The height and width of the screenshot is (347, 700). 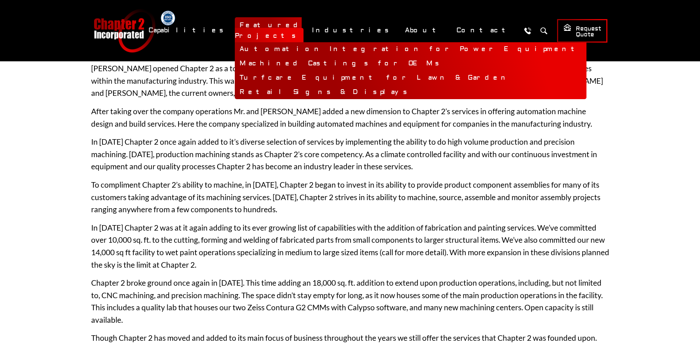 What do you see at coordinates (484, 30) in the screenshot?
I see `a: Contact` at bounding box center [484, 30].